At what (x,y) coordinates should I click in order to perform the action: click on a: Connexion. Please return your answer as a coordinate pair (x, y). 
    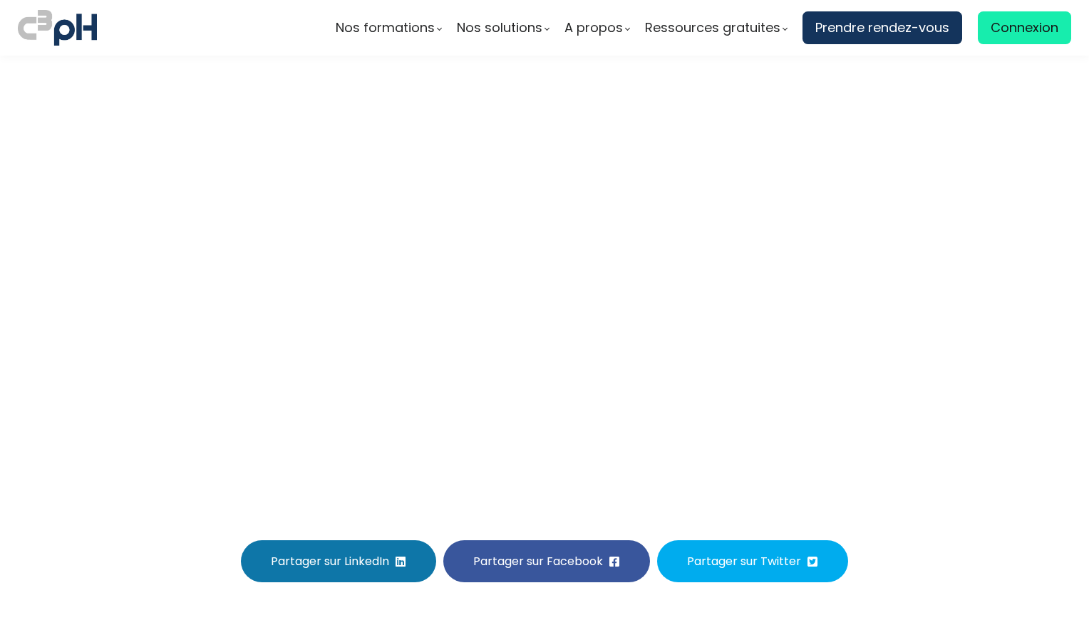
    Looking at the image, I should click on (1024, 28).